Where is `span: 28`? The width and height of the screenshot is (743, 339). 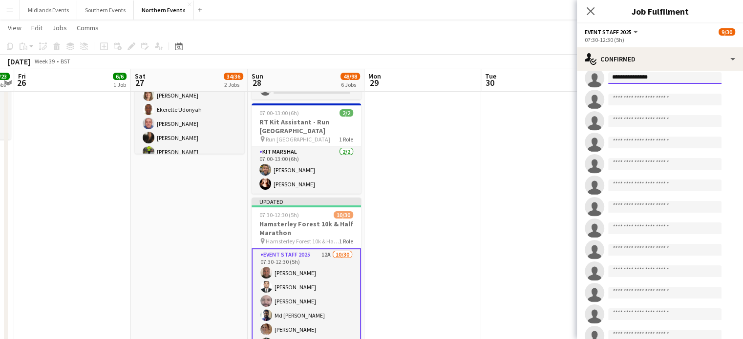
span: 28 is located at coordinates (256, 83).